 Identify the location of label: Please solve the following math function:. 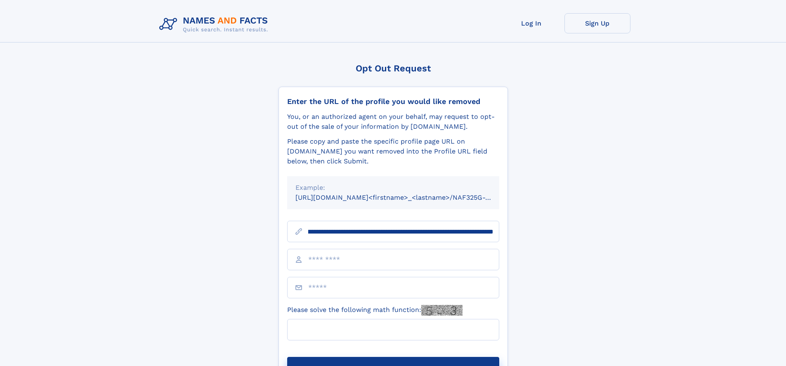
(374, 310).